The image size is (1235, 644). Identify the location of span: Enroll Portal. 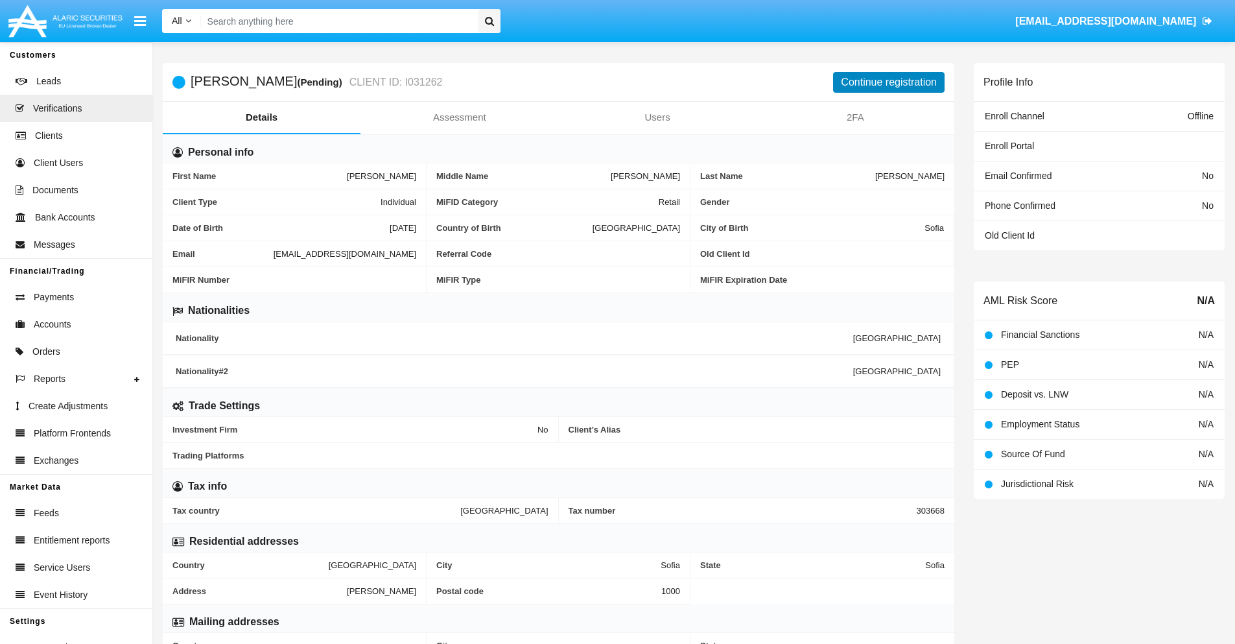
(1009, 146).